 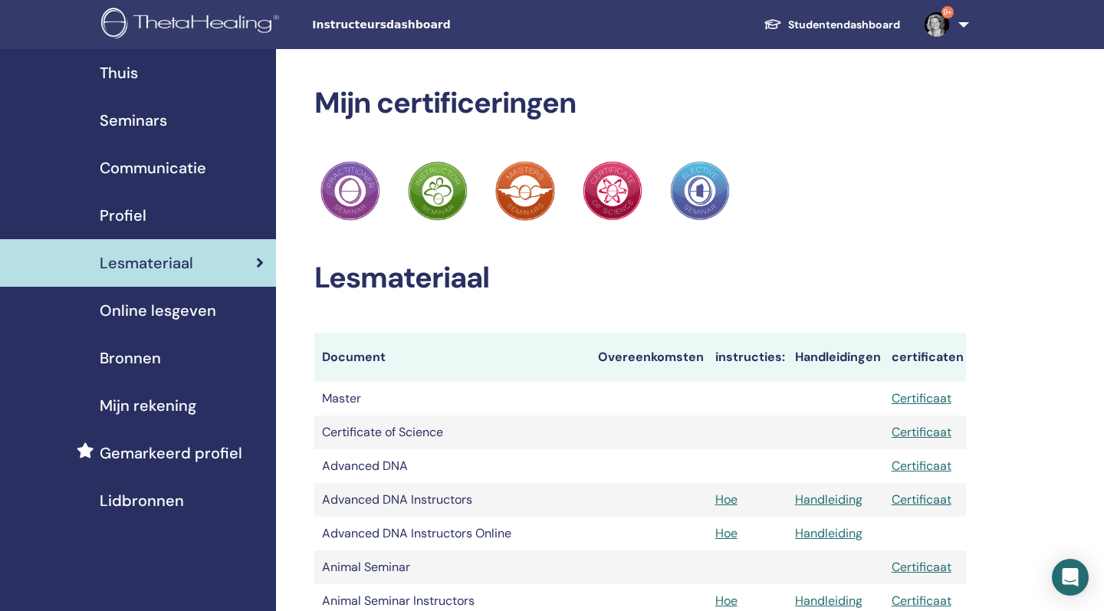 I want to click on h2: Mijn certificeringen, so click(x=640, y=104).